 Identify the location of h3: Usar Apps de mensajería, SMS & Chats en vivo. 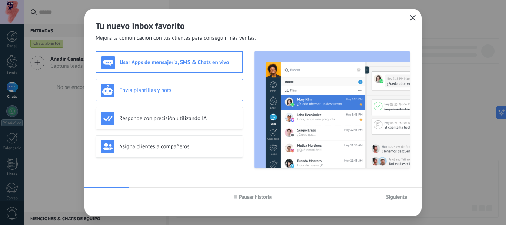
(178, 62).